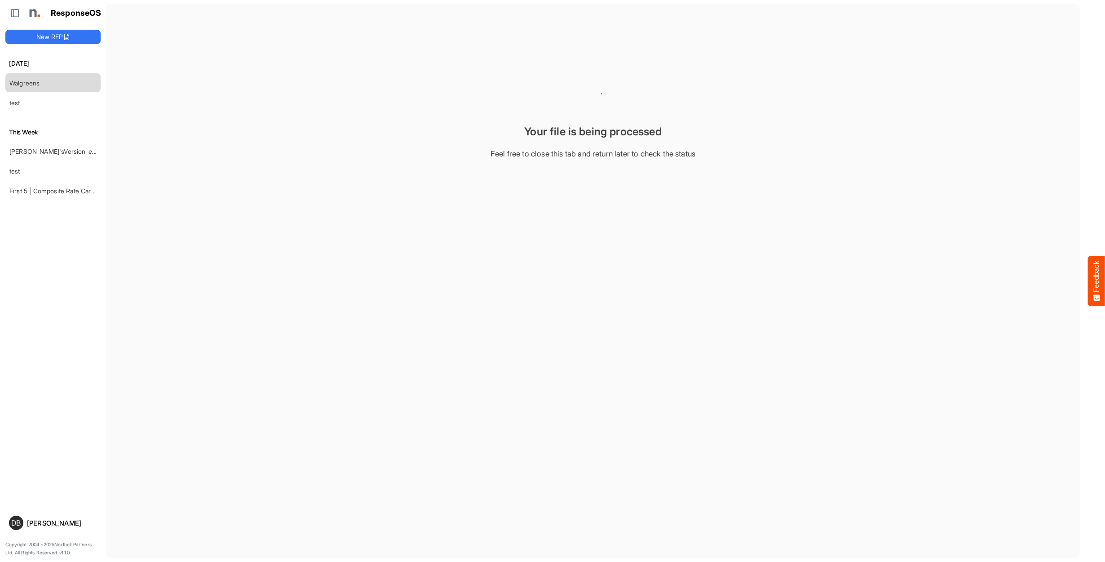 This screenshot has width=1105, height=562. I want to click on button: New RFP, so click(53, 37).